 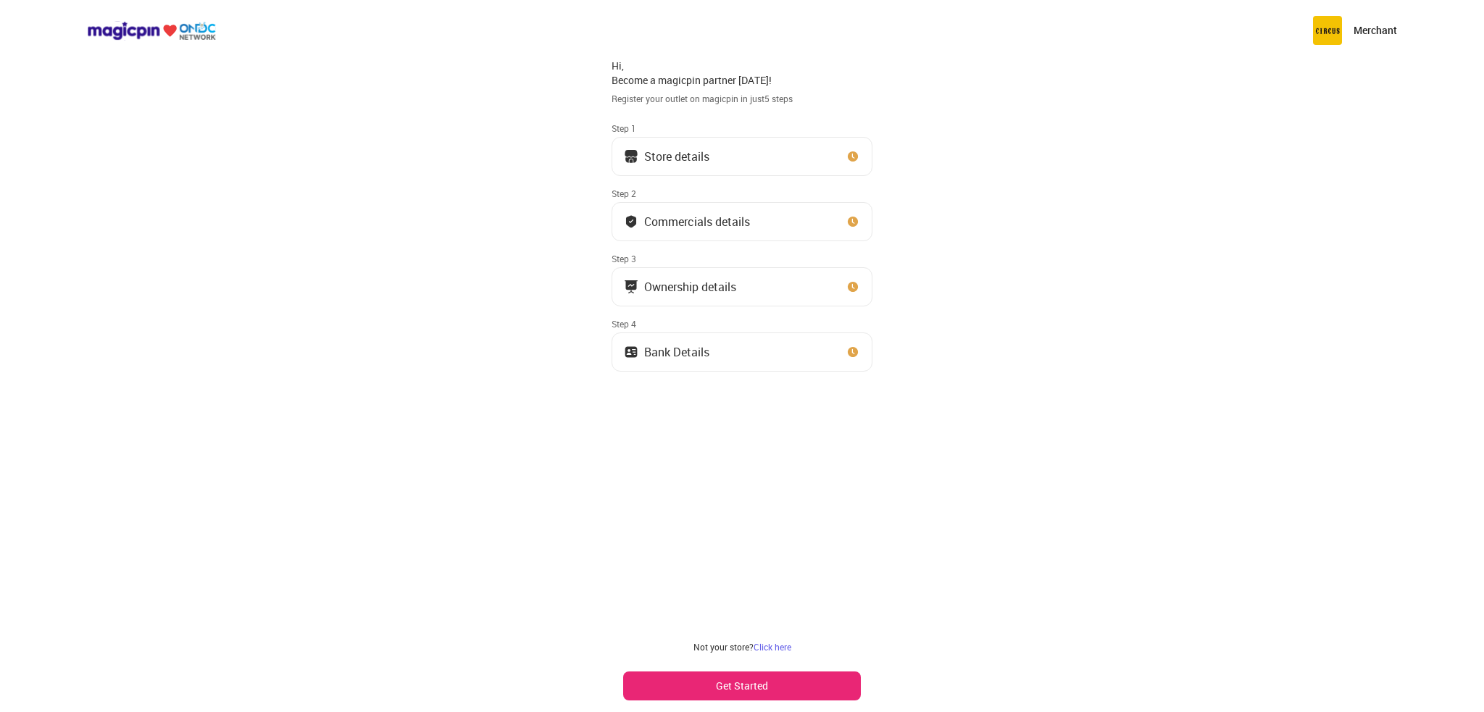 What do you see at coordinates (631, 222) in the screenshot?
I see `img: bank_details_tick.fdc3558c.svg` at bounding box center [631, 222].